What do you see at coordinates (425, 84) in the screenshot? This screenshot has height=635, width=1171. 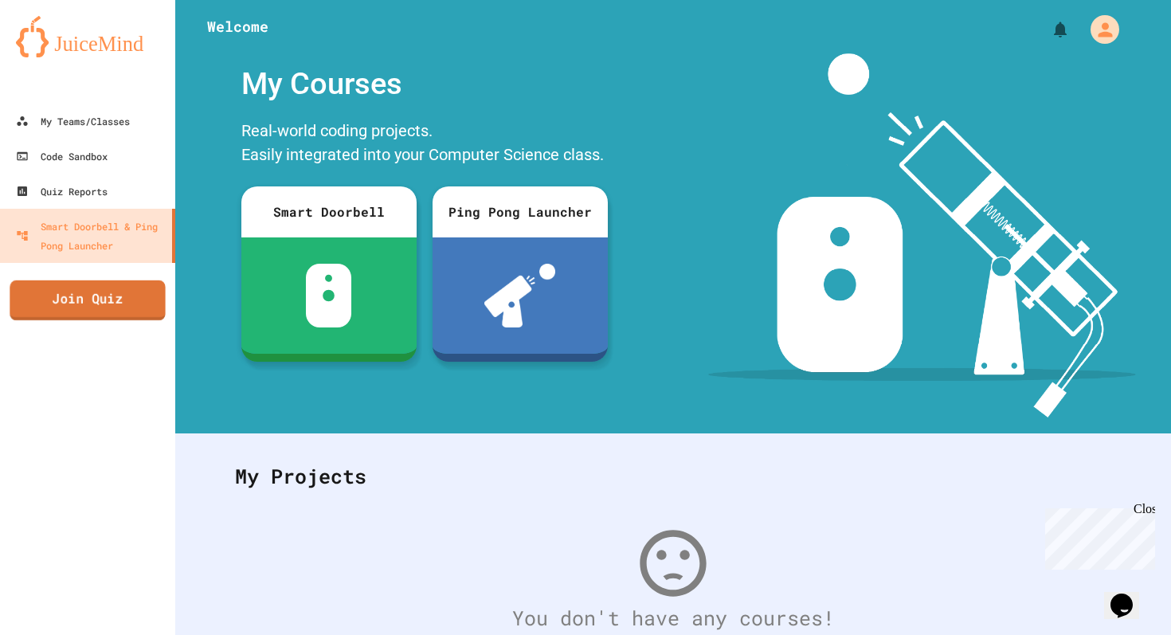 I see `div: My Courses` at bounding box center [425, 84].